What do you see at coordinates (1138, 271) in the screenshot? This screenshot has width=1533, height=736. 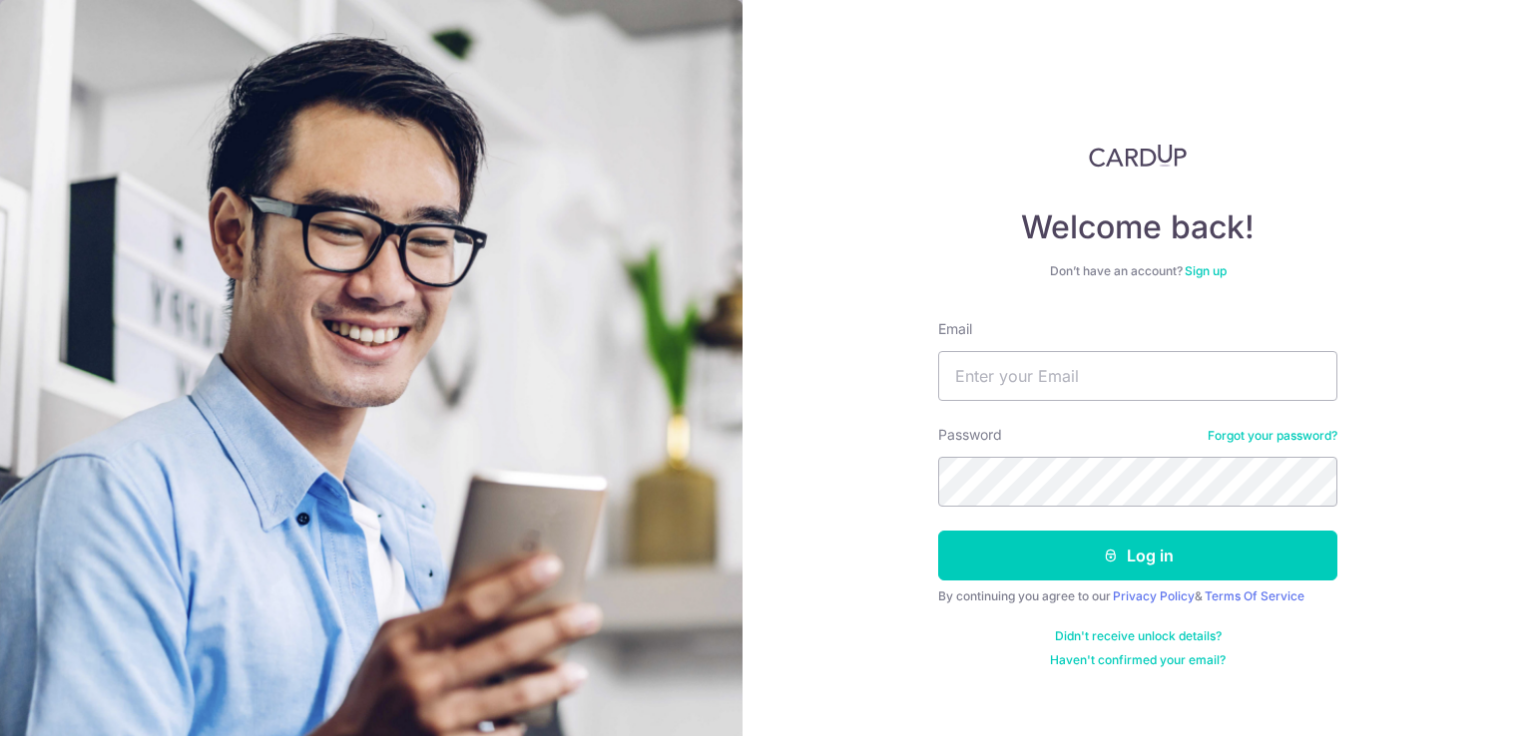 I see `div: Don’t have an account?` at bounding box center [1138, 271].